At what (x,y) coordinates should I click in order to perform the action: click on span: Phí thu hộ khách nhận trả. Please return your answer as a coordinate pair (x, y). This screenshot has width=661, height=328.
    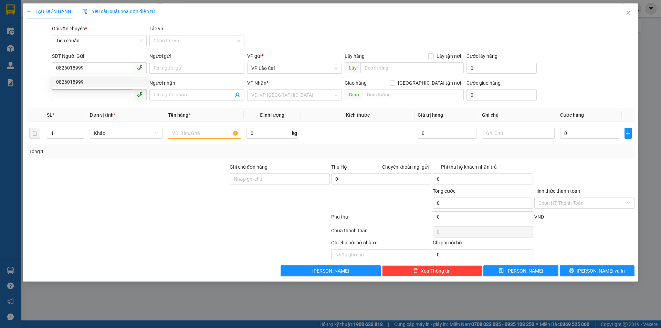
    Looking at the image, I should click on (469, 167).